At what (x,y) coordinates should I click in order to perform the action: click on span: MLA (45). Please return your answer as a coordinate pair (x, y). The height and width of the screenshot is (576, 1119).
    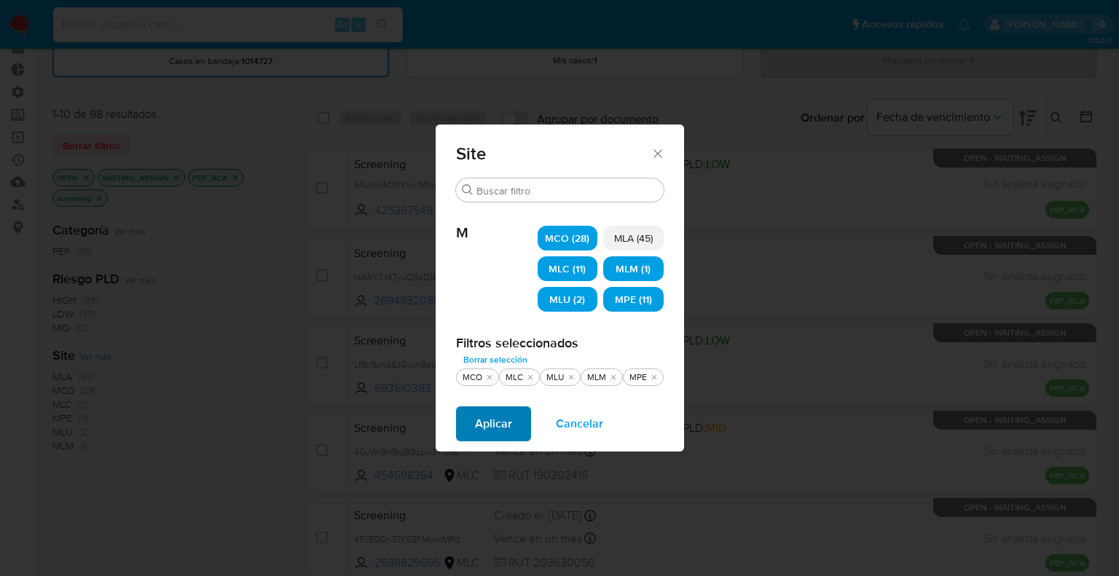
    Looking at the image, I should click on (633, 238).